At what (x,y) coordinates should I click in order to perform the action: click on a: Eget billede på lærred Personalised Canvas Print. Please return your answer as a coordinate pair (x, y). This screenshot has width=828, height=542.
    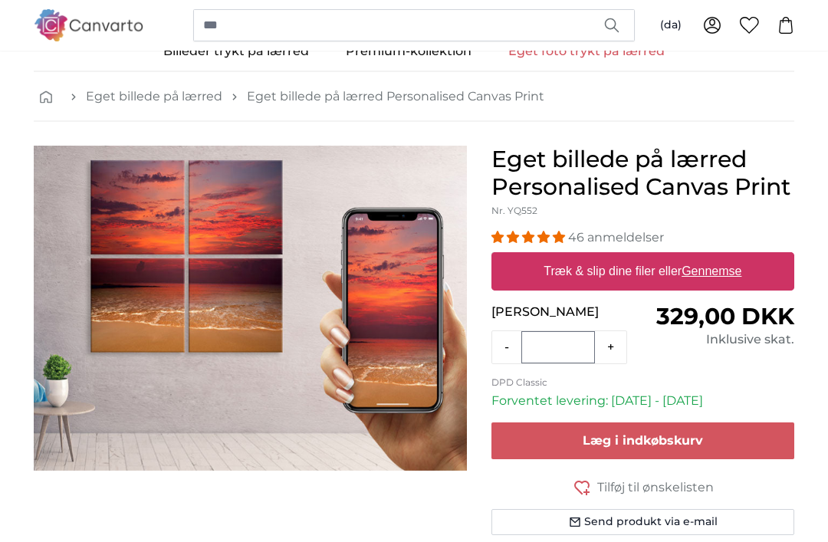
    Looking at the image, I should click on (396, 97).